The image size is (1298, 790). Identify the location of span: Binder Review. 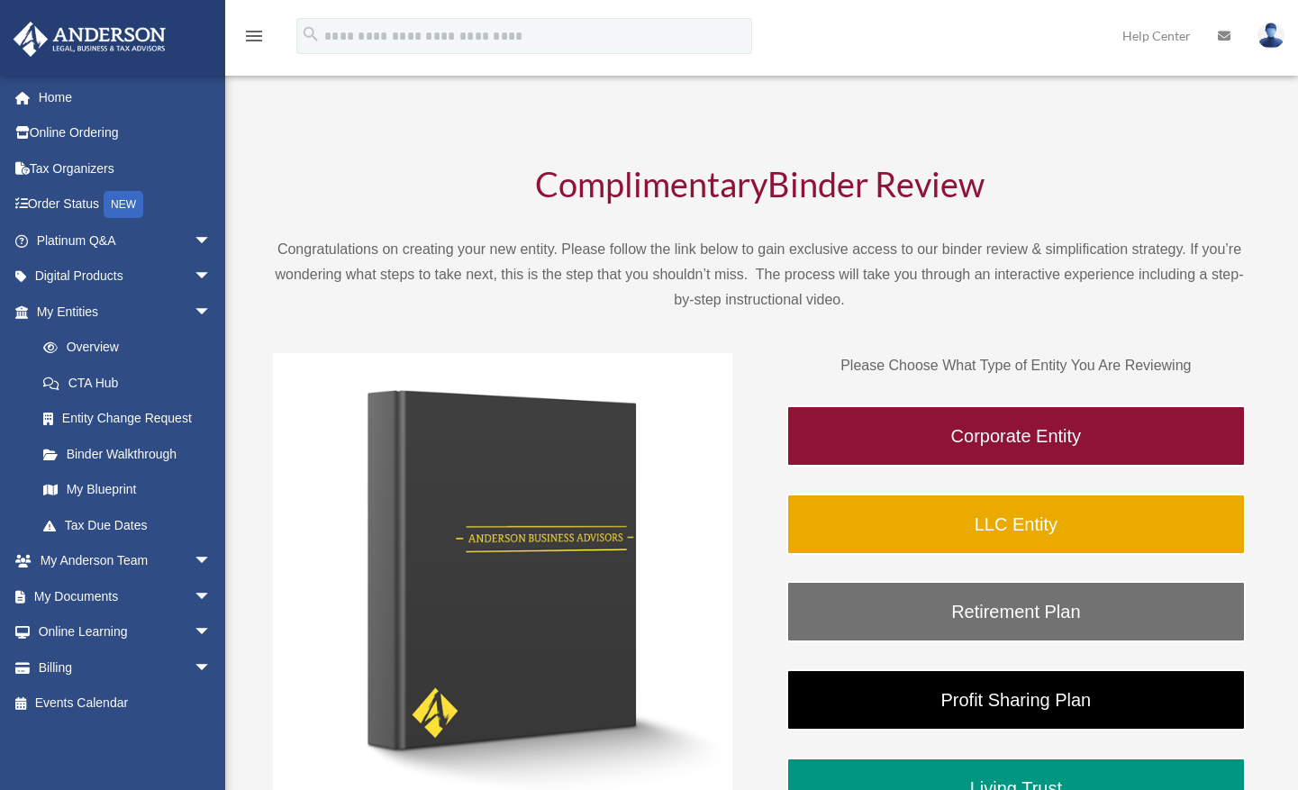
(875, 184).